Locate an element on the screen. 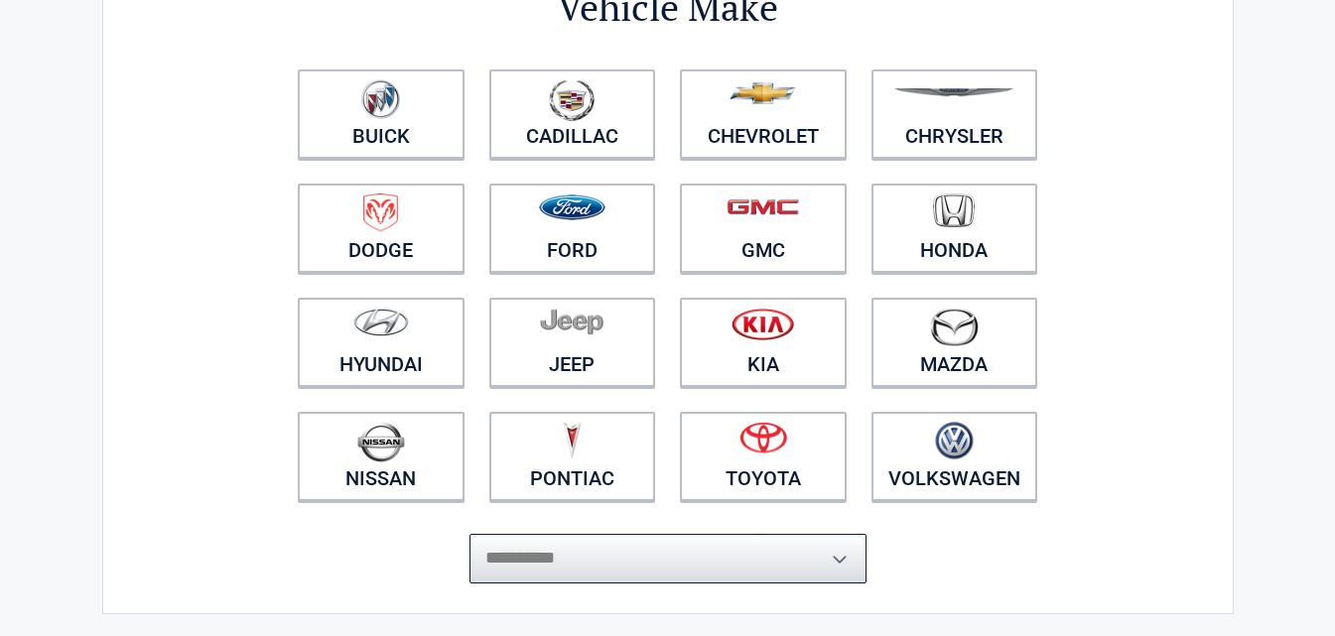 Image resolution: width=1335 pixels, height=636 pixels. img: volkswagen is located at coordinates (954, 441).